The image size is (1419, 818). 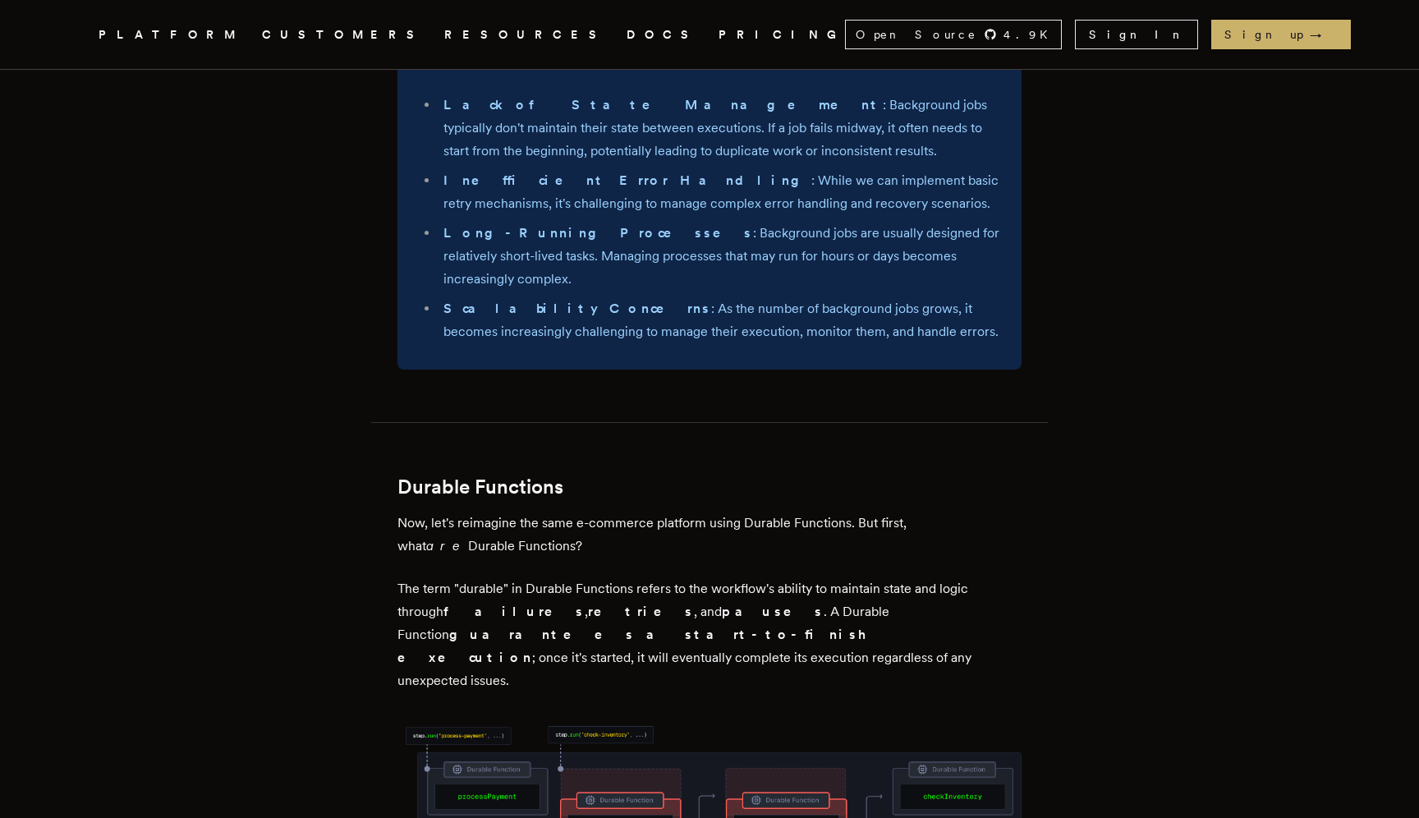 I want to click on li: : Background jobs are usually designed for relatively short-lived tasks. Managing processes that ..., so click(x=720, y=256).